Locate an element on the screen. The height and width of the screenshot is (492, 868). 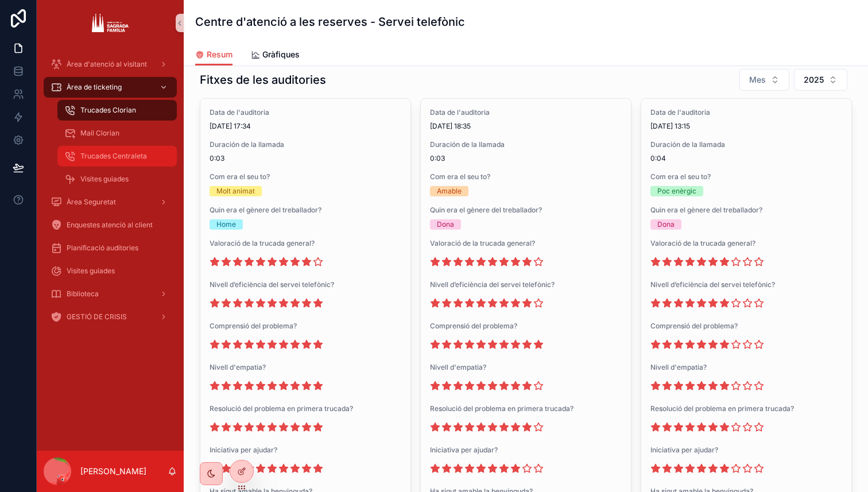
span: Àrea Seguretat is located at coordinates (91, 202).